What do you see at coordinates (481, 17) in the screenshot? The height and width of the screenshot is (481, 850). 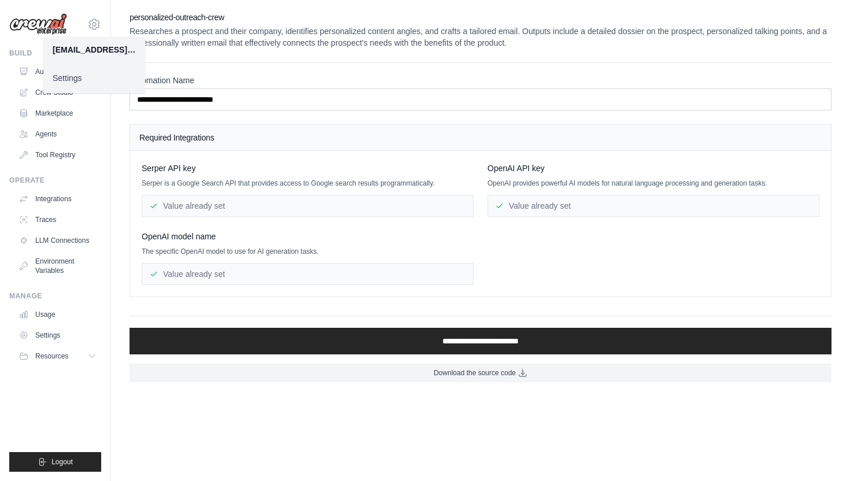 I see `h2: personalized-outreach-crew` at bounding box center [481, 17].